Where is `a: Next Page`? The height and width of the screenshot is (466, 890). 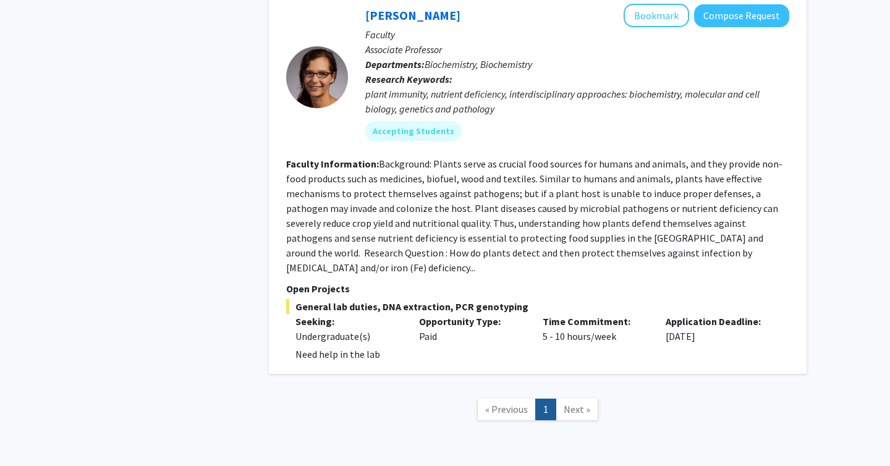
a: Next Page is located at coordinates (577, 409).